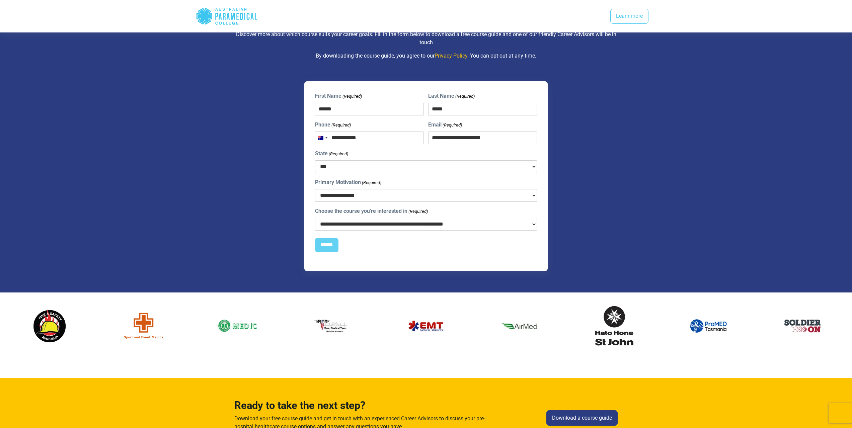 Image resolution: width=852 pixels, height=428 pixels. What do you see at coordinates (451, 96) in the screenshot?
I see `label: Last Name` at bounding box center [451, 96].